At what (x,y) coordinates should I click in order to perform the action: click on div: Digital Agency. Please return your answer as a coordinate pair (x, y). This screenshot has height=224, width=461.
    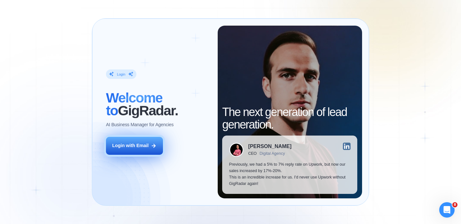
    Looking at the image, I should click on (272, 153).